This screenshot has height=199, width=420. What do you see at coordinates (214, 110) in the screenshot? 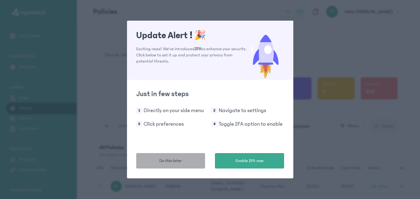
I see `span: 2` at bounding box center [214, 110].